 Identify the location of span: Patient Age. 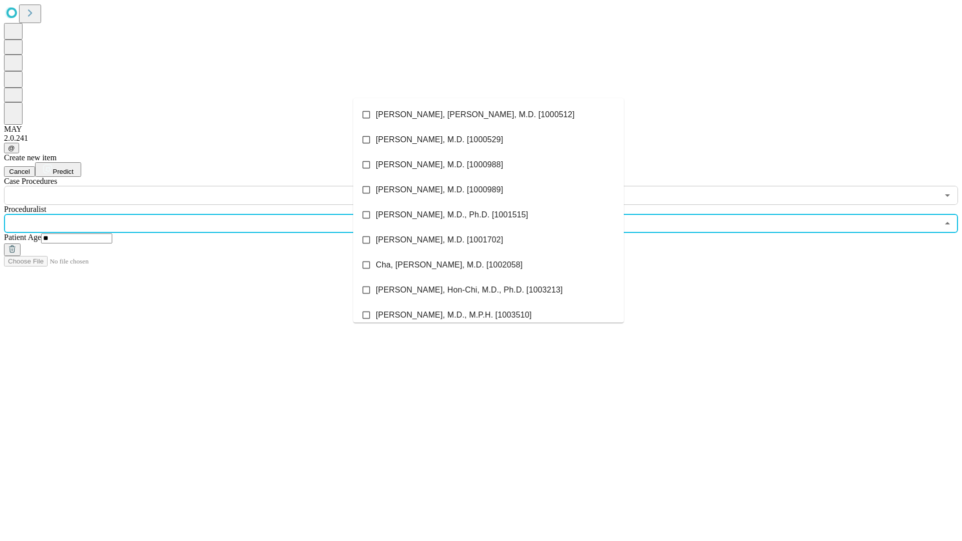
(23, 237).